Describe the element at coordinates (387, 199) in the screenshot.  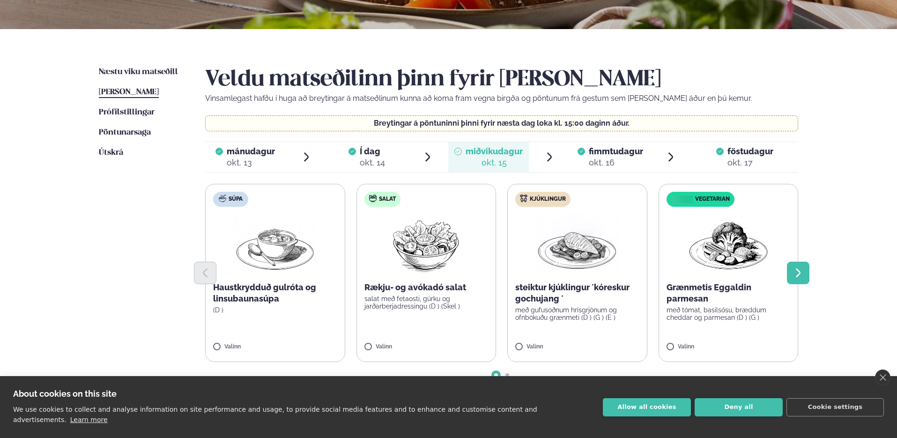
I see `span: Salat` at that location.